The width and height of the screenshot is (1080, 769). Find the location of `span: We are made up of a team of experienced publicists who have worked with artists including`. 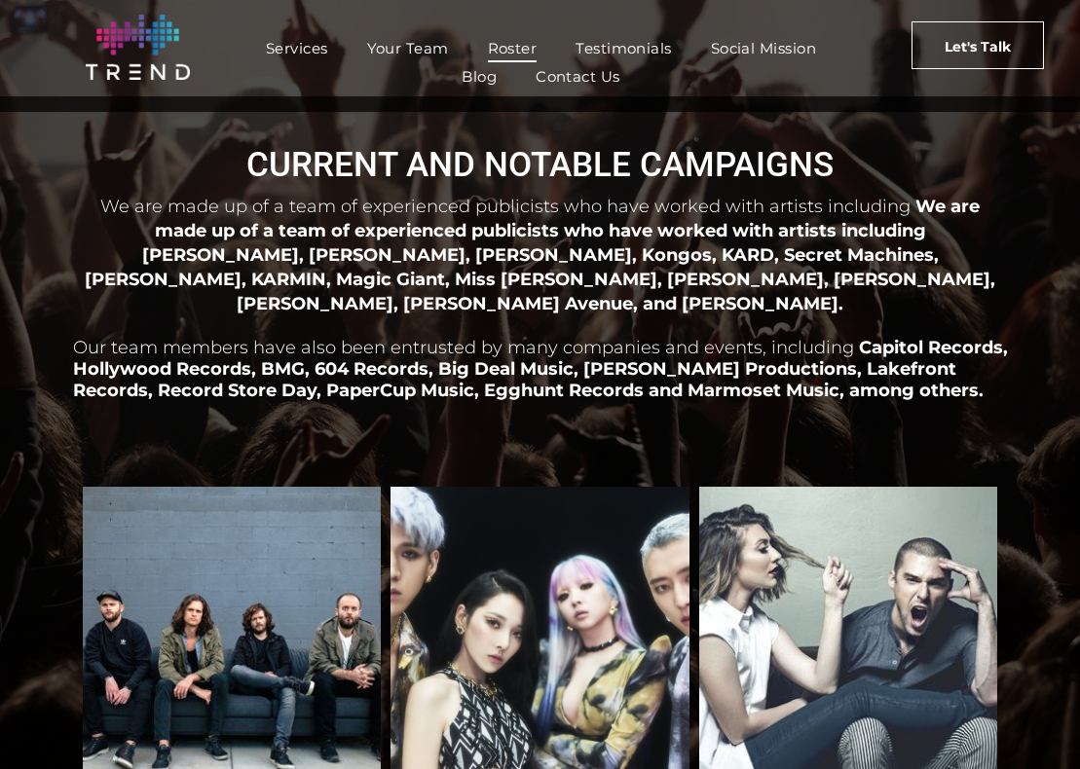

span: We are made up of a team of experienced publicists who have worked with artists including is located at coordinates (505, 206).